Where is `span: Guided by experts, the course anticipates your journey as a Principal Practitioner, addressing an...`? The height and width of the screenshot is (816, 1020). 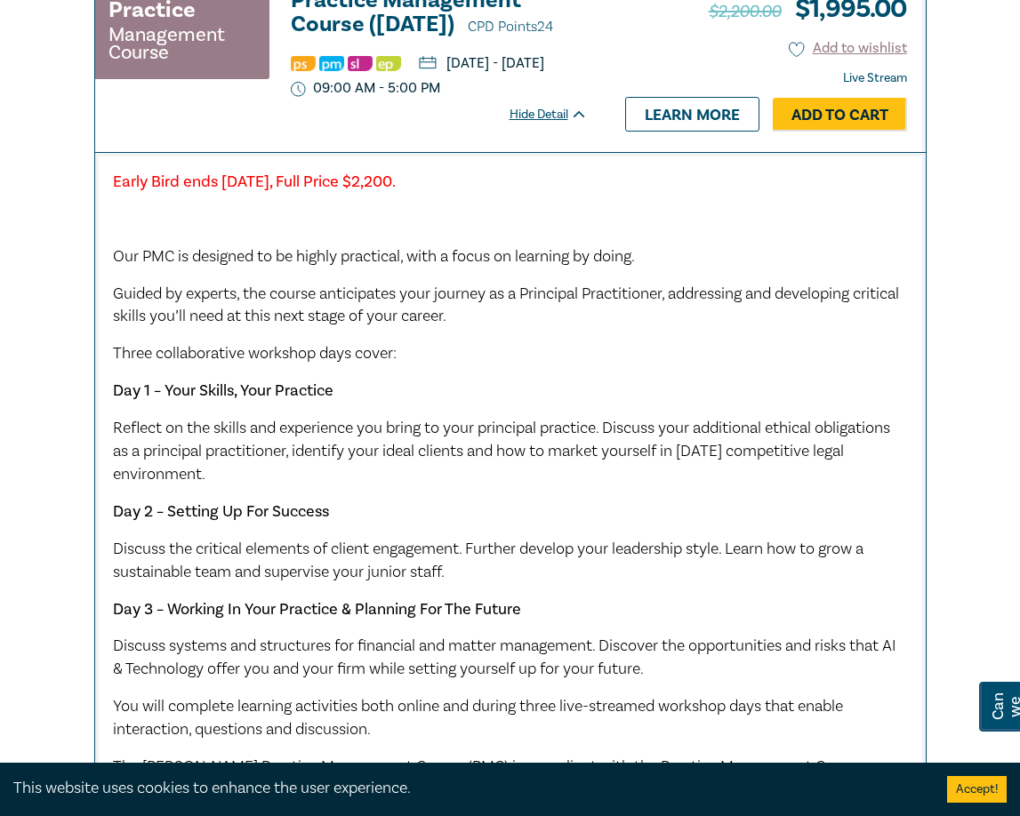
span: Guided by experts, the course anticipates your journey as a Principal Practitioner, addressing an... is located at coordinates (506, 305).